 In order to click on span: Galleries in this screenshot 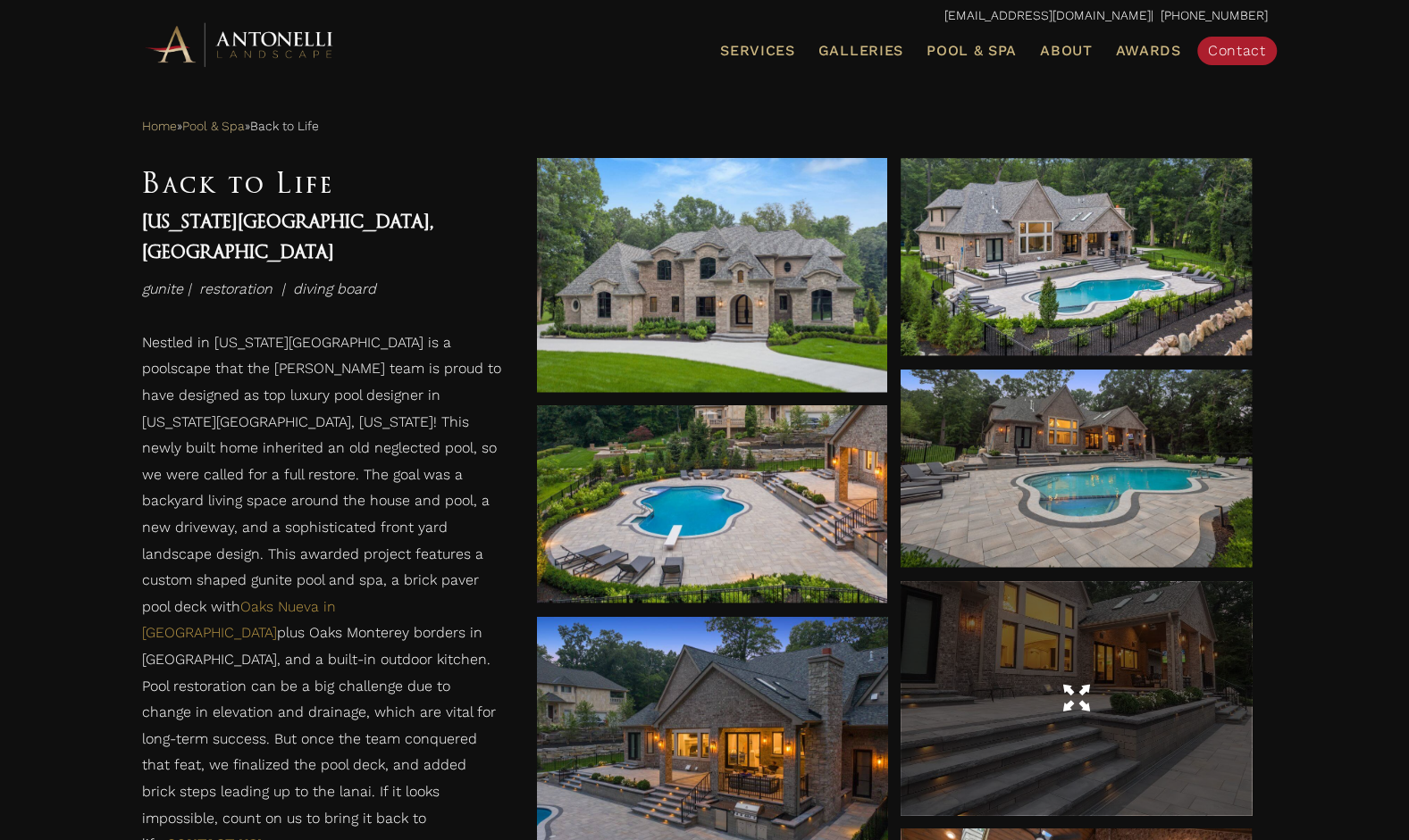, I will do `click(860, 50)`.